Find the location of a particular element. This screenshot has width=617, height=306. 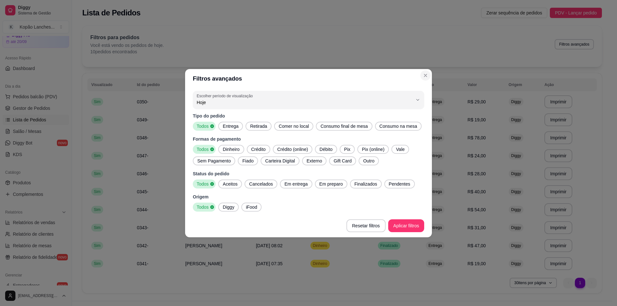

span: Consumo final de mesa is located at coordinates (344, 126).